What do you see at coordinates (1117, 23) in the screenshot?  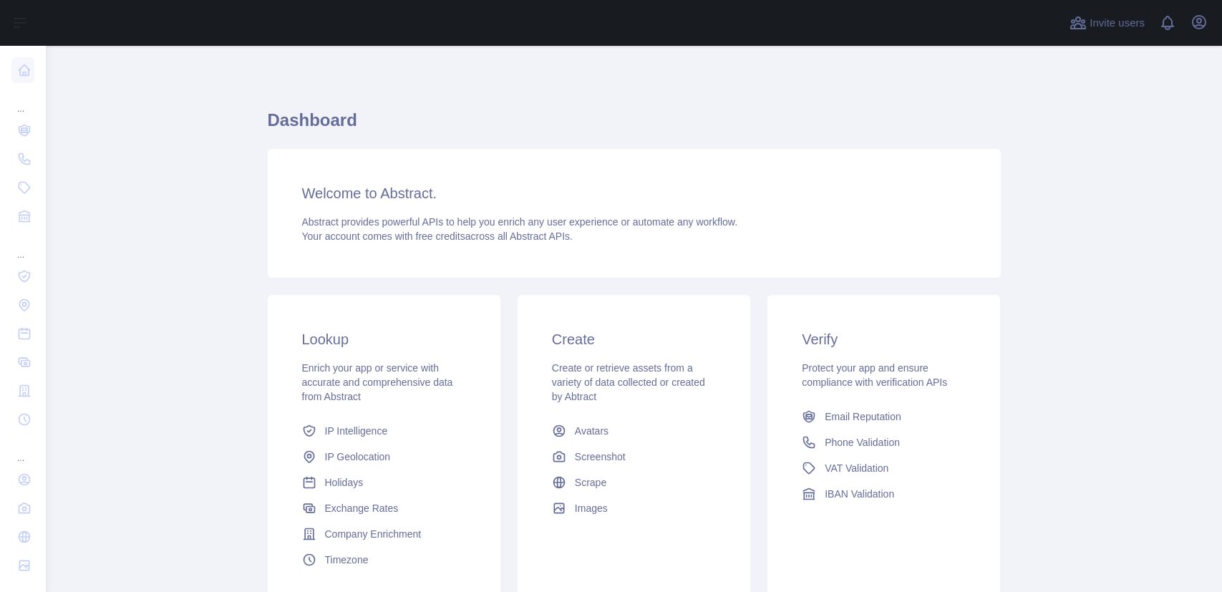 I see `span: Invite users` at bounding box center [1117, 23].